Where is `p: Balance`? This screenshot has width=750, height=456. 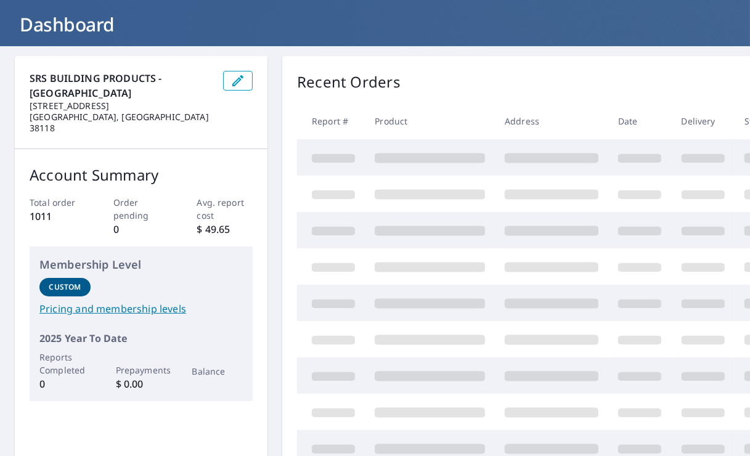
p: Balance is located at coordinates (218, 371).